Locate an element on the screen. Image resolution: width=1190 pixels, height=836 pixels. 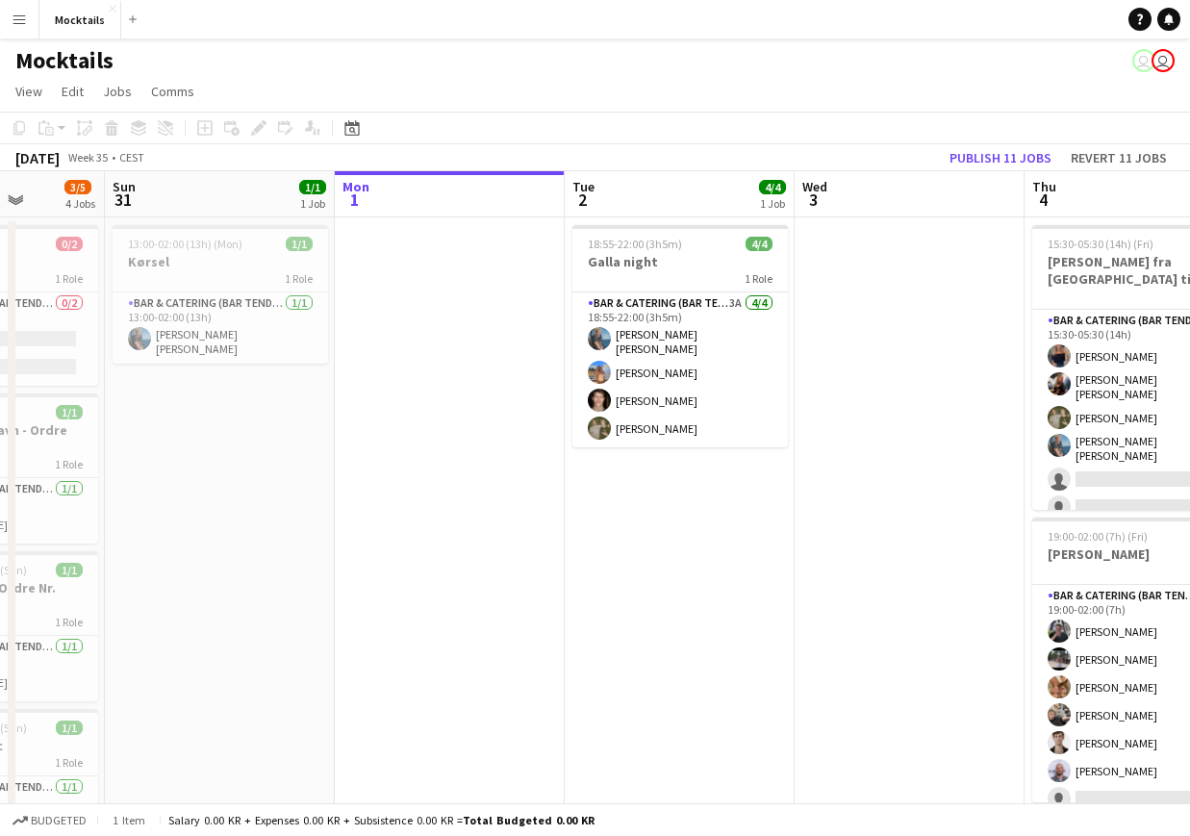
span: 15:30-05:30 (14h) (Fri) is located at coordinates (1100, 243).